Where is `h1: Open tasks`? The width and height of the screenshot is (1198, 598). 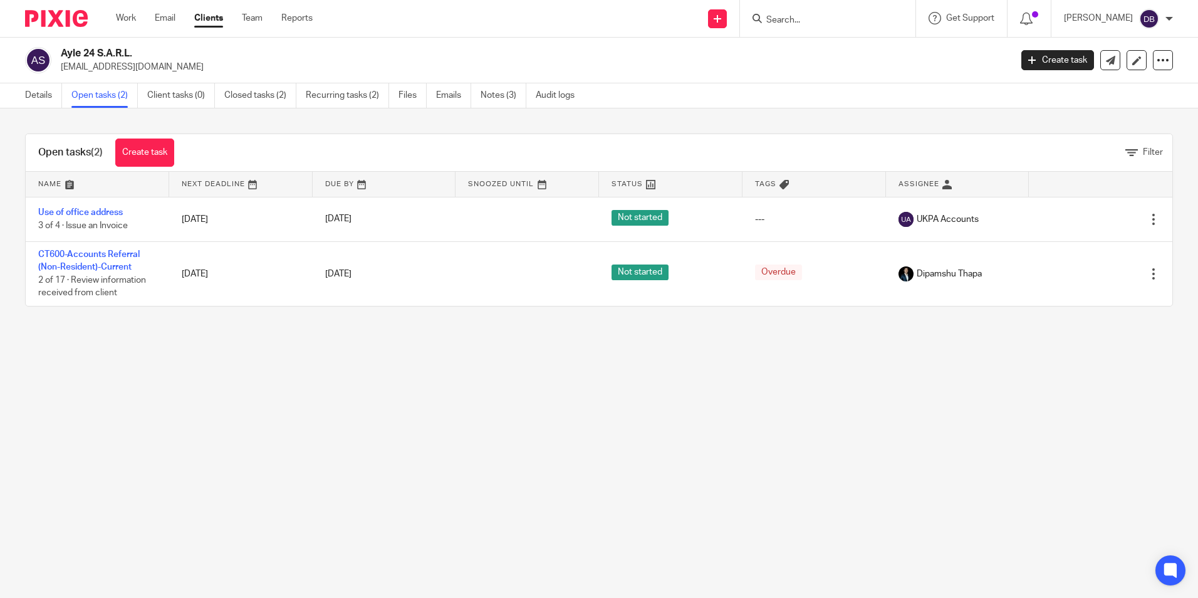
h1: Open tasks is located at coordinates (70, 152).